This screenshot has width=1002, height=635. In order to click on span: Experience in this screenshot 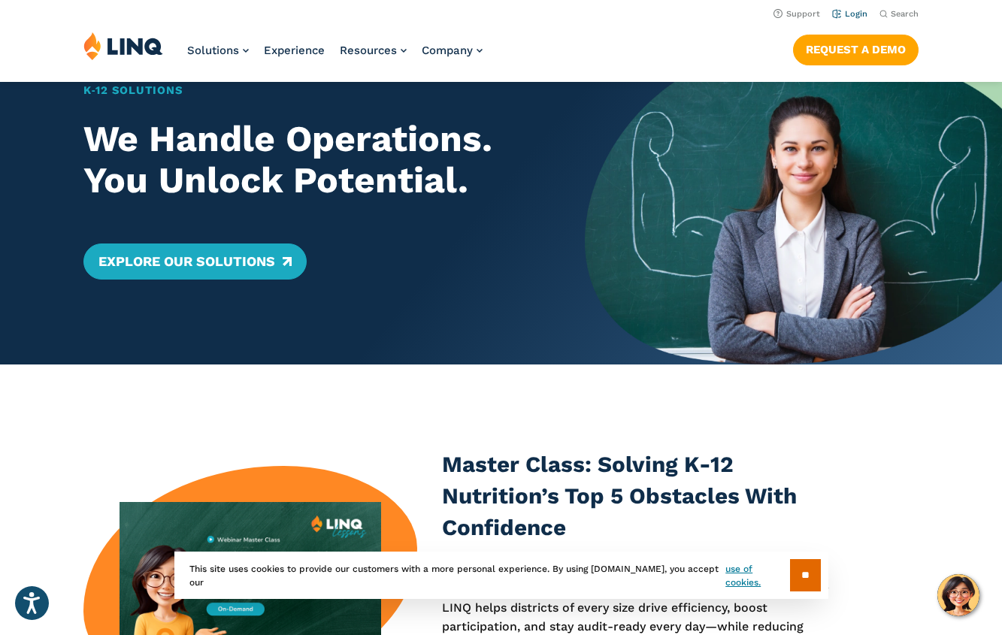, I will do `click(294, 50)`.